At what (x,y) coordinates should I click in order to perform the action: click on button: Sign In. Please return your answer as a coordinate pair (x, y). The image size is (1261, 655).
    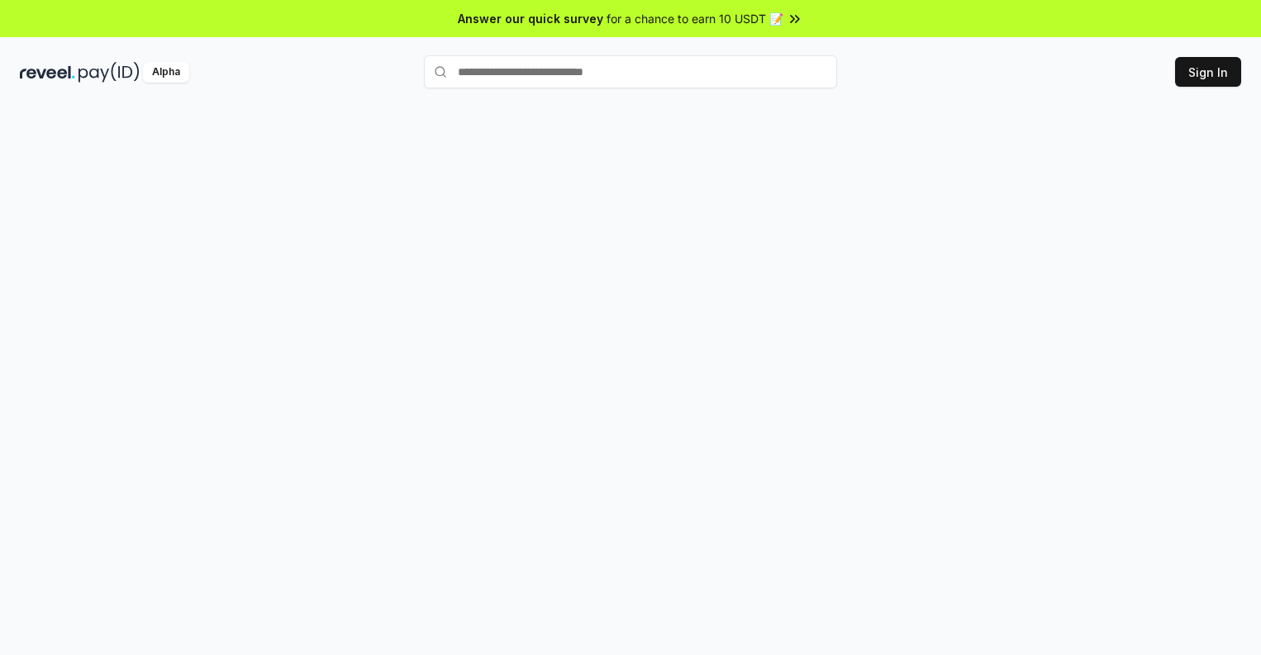
    Looking at the image, I should click on (1208, 72).